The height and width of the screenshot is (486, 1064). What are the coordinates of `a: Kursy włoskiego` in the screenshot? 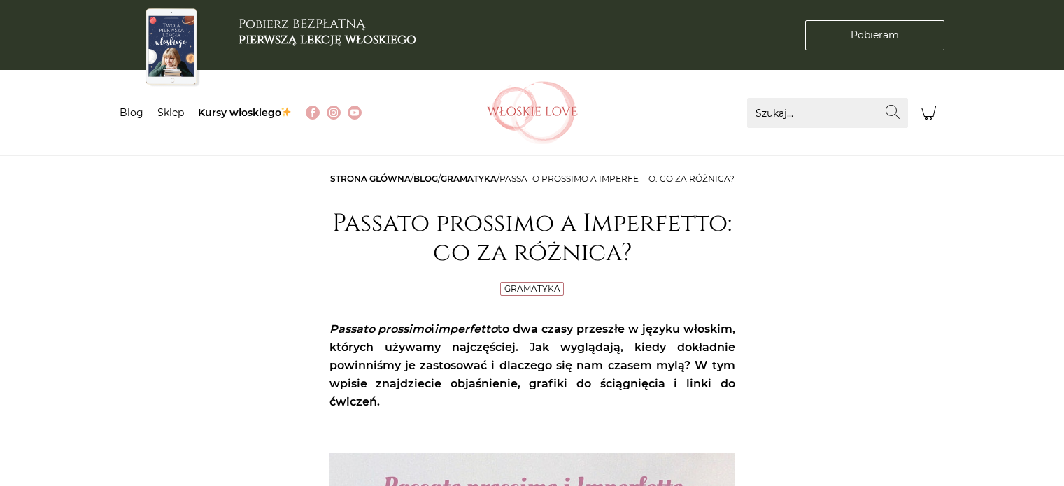 It's located at (245, 113).